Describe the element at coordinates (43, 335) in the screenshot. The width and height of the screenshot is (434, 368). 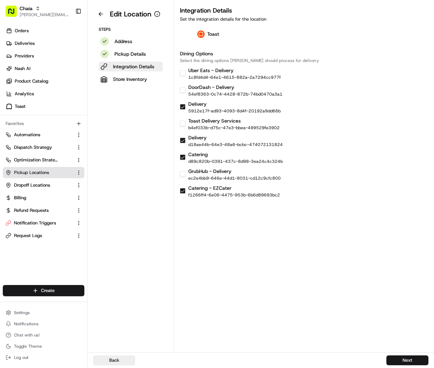
I see `button: Chat with us!` at that location.